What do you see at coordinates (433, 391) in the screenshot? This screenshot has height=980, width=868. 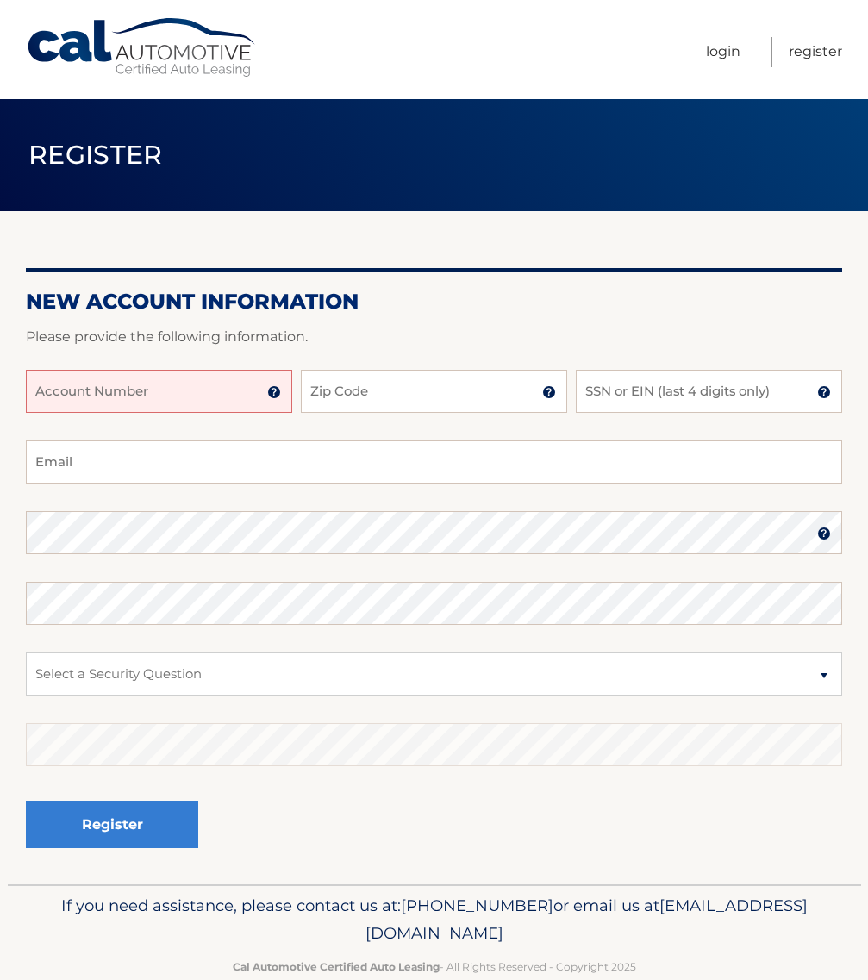 I see `input: Zip Code` at bounding box center [433, 391].